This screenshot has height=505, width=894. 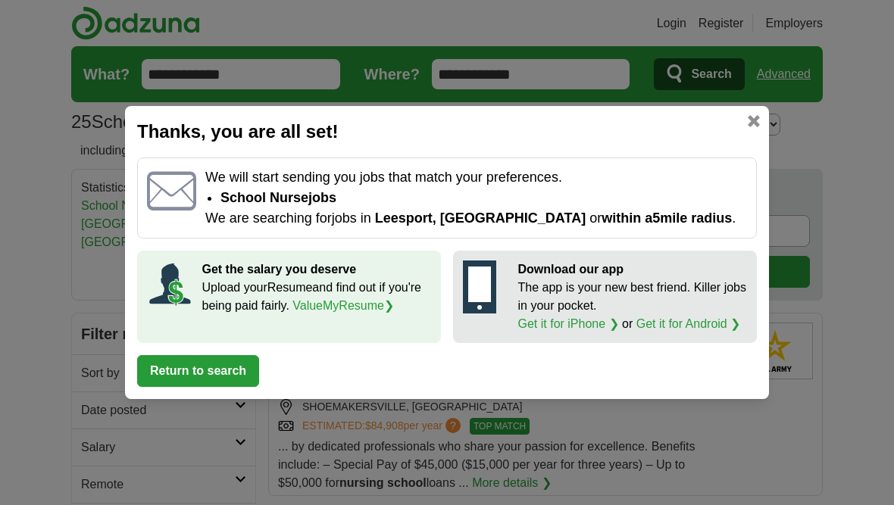 I want to click on li: School Nurse jobs, so click(x=483, y=198).